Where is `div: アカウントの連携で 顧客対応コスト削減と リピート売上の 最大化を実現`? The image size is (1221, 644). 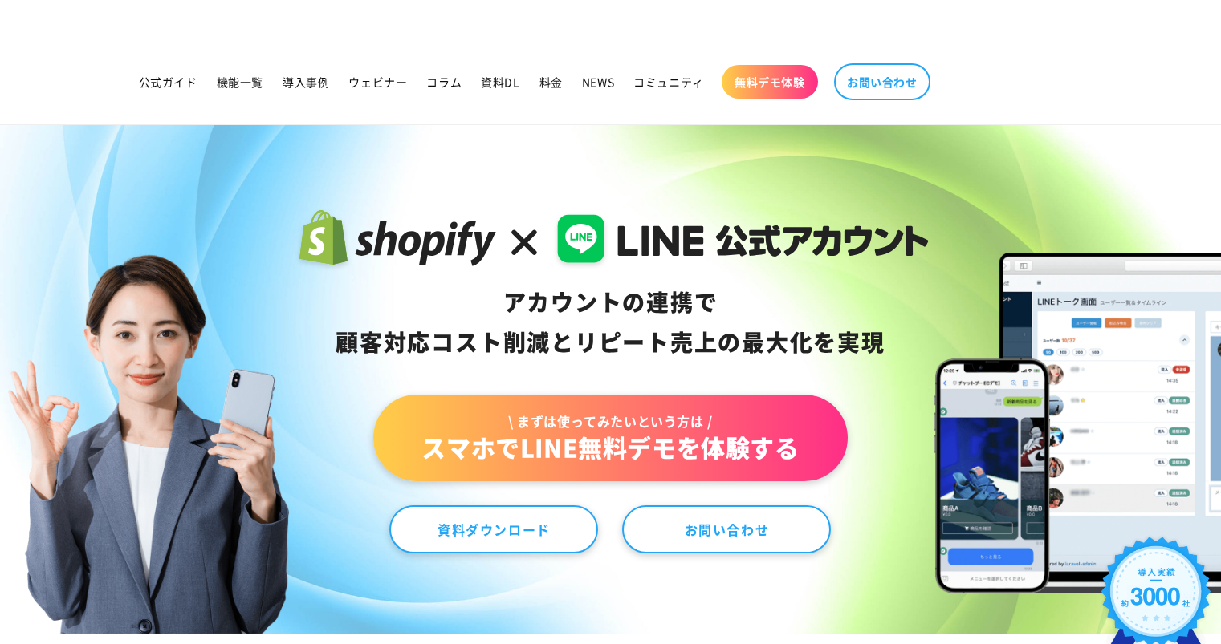 div: アカウントの連携で 顧客対応コスト削減と リピート売上の 最大化を実現 is located at coordinates (610, 323).